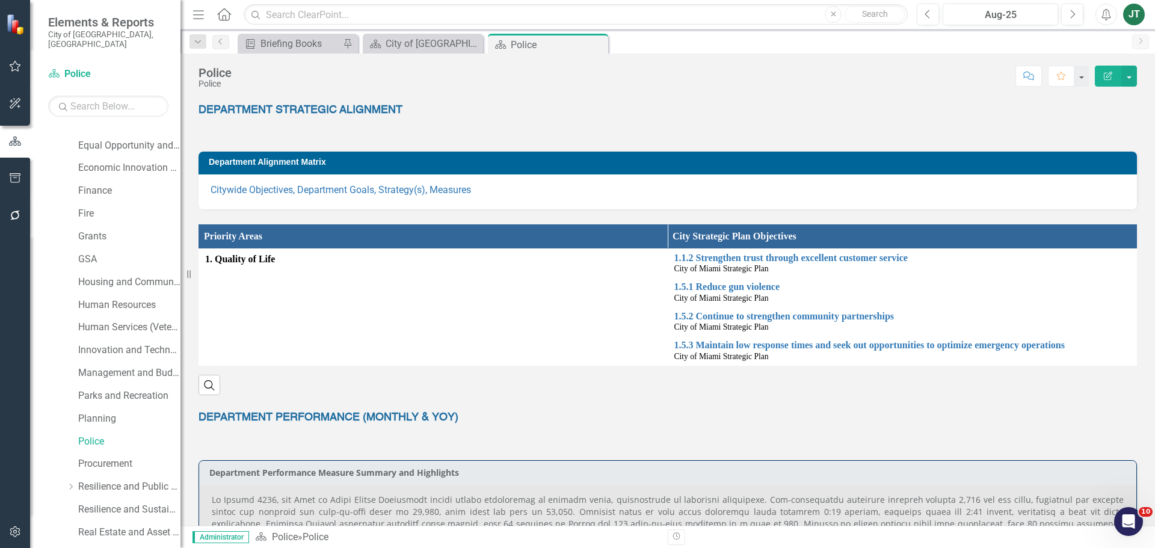  I want to click on input: Search ClearPoint..., so click(575, 14).